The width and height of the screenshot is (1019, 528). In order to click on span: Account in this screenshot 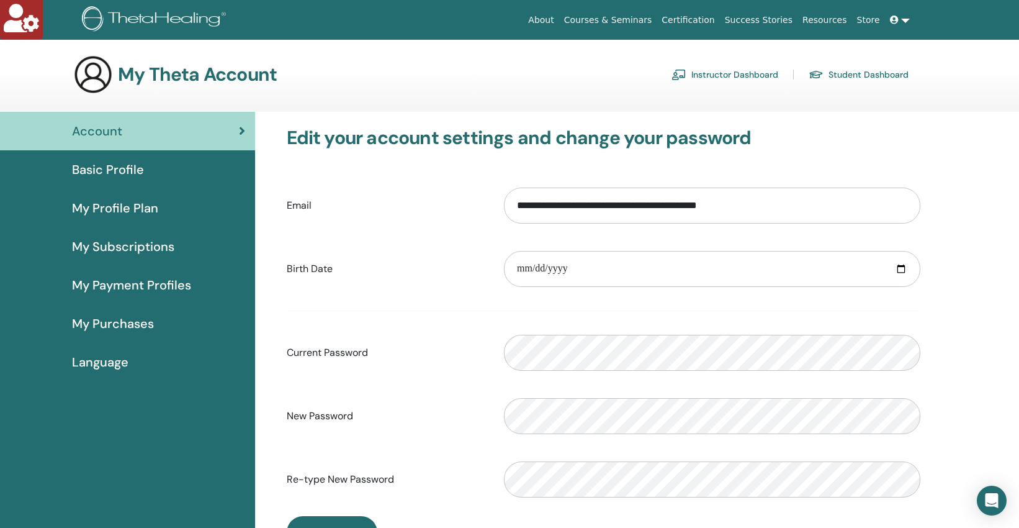, I will do `click(97, 131)`.